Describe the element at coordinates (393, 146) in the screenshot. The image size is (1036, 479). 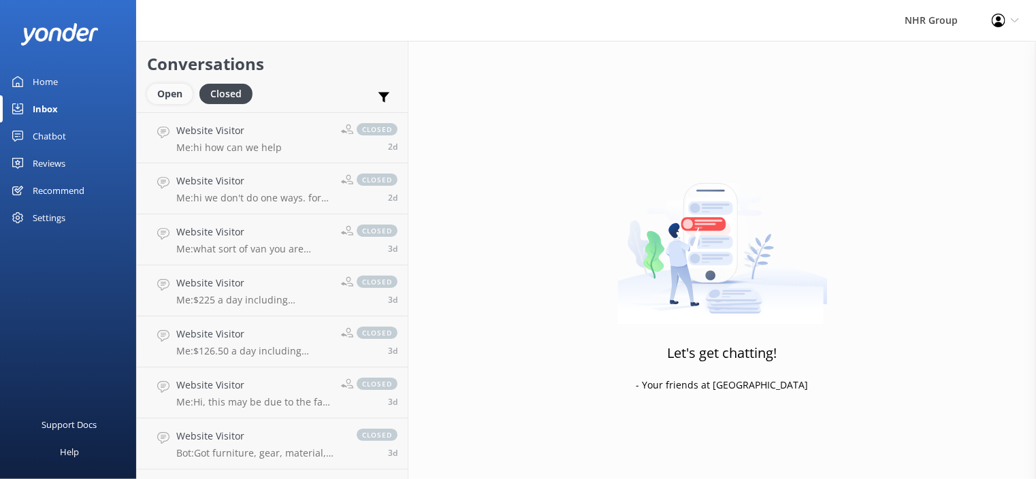
I see `span: Oct 10 2025 02:58pm (UTC +13:00) Pacific/Auckland` at that location.